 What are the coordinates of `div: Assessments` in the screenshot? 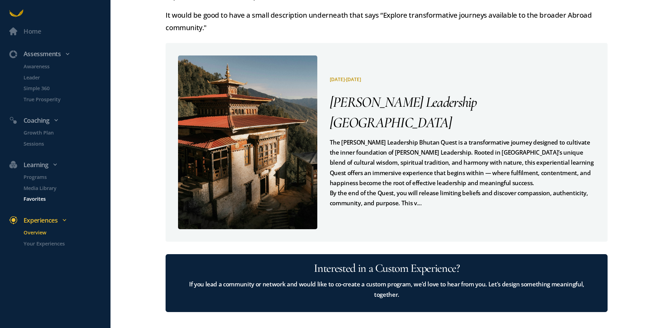 It's located at (59, 54).